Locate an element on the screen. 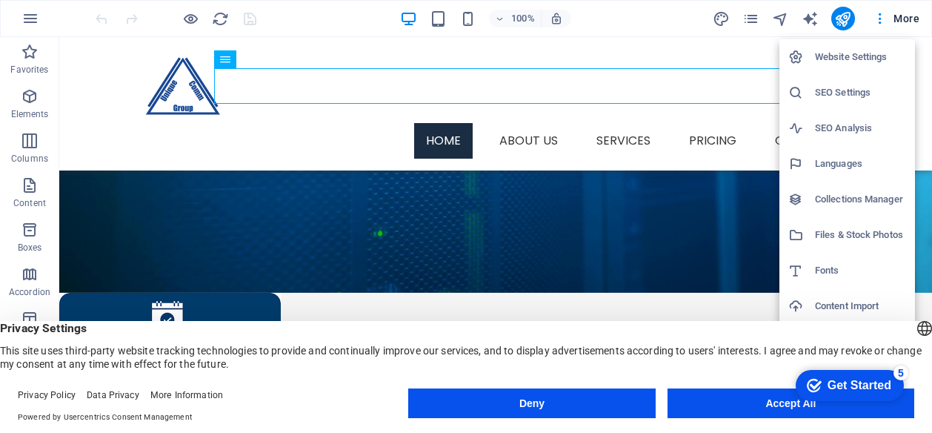 This screenshot has width=932, height=433. h6: Collections Manager is located at coordinates (860, 199).